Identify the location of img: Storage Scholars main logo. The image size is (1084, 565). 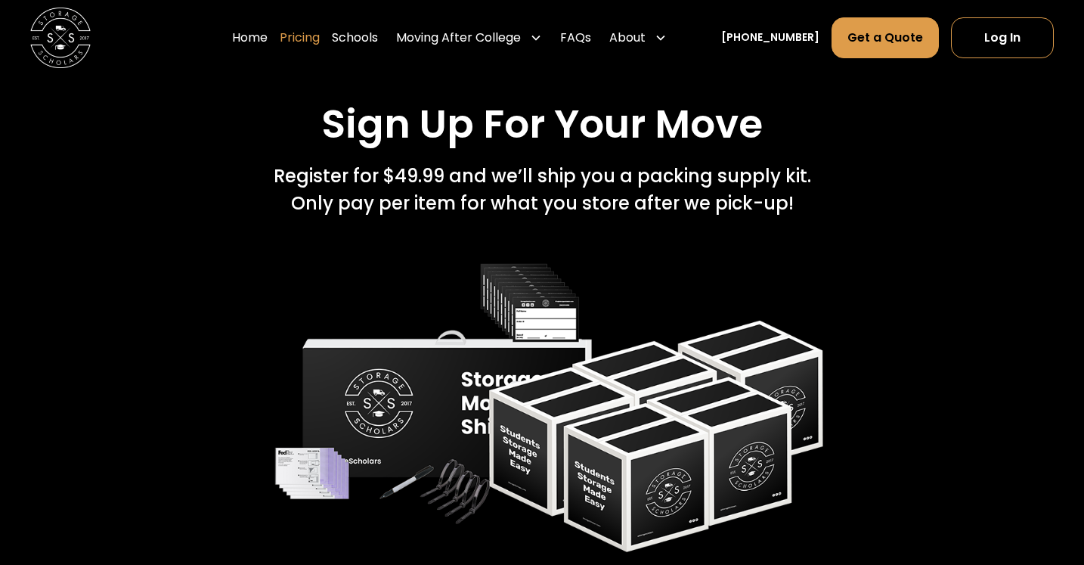
(60, 38).